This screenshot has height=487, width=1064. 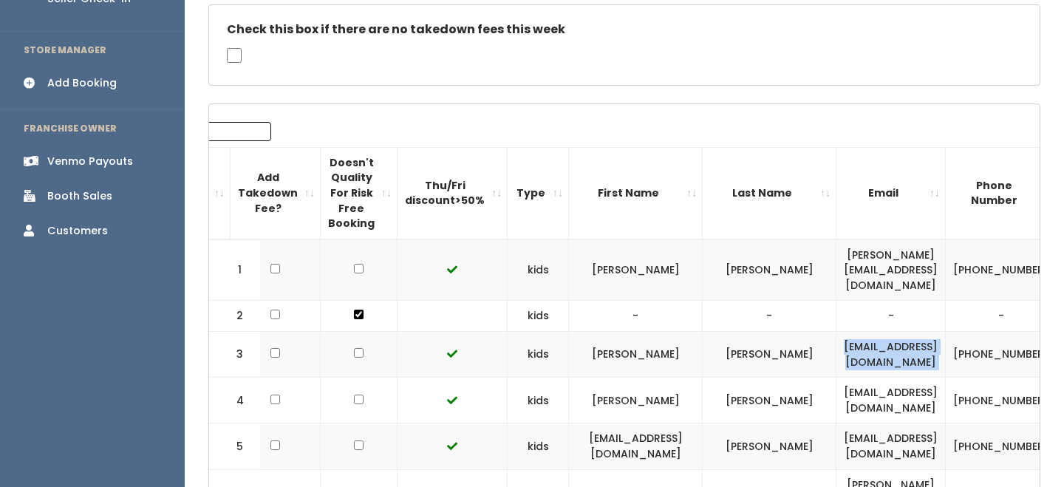 I want to click on h5: Check this box if there are no takedown fees this week, so click(x=624, y=30).